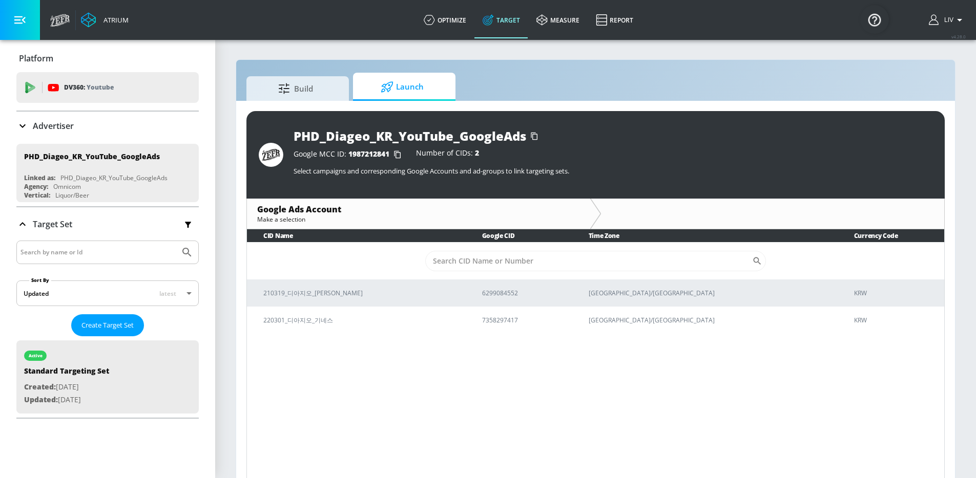  What do you see at coordinates (360, 320) in the screenshot?
I see `p: 220301_디아지오_기네스` at bounding box center [360, 320].